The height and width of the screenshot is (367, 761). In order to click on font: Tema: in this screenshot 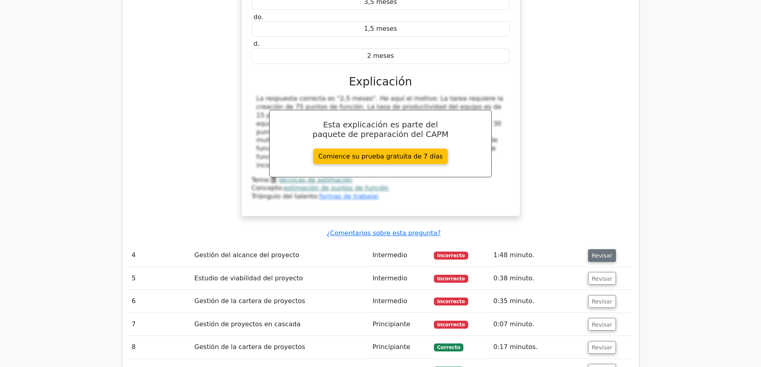, I will do `click(261, 180)`.